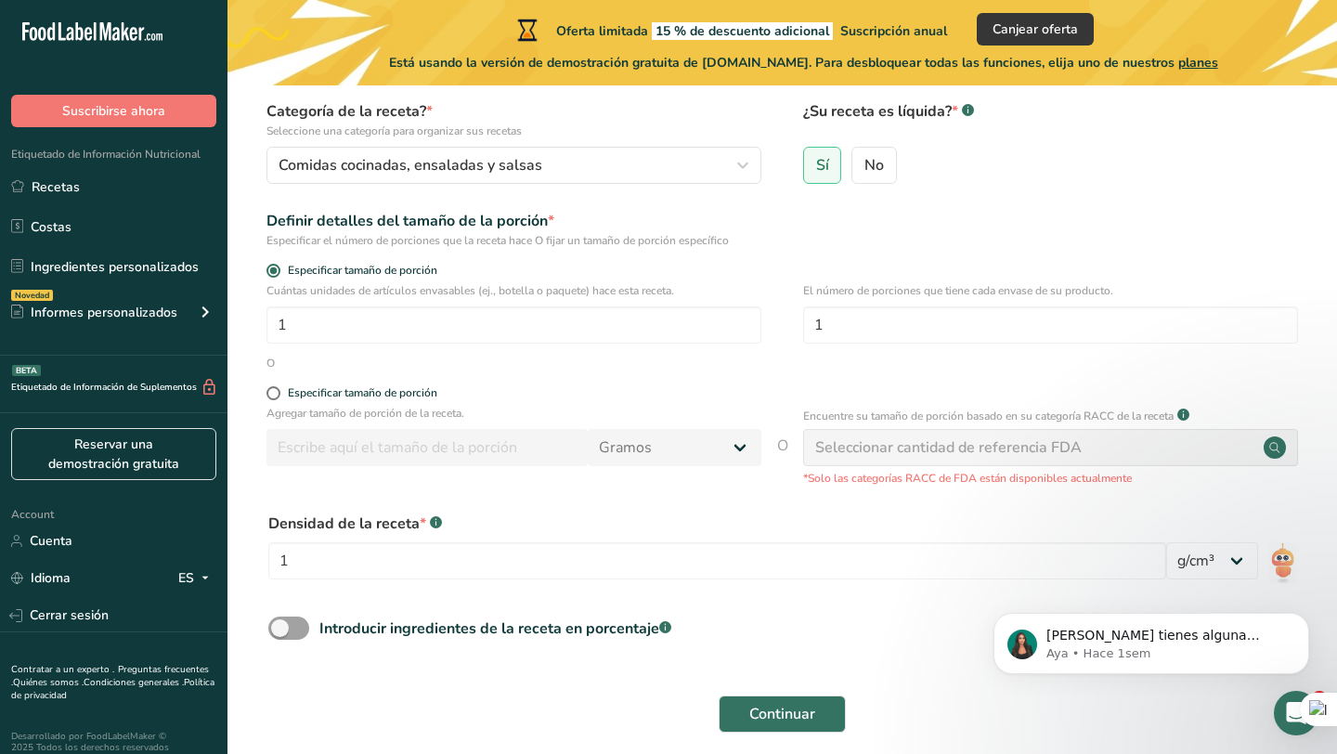 The image size is (1337, 754). I want to click on p: Message from Aya, sent Hace 1sem, so click(201, 80).